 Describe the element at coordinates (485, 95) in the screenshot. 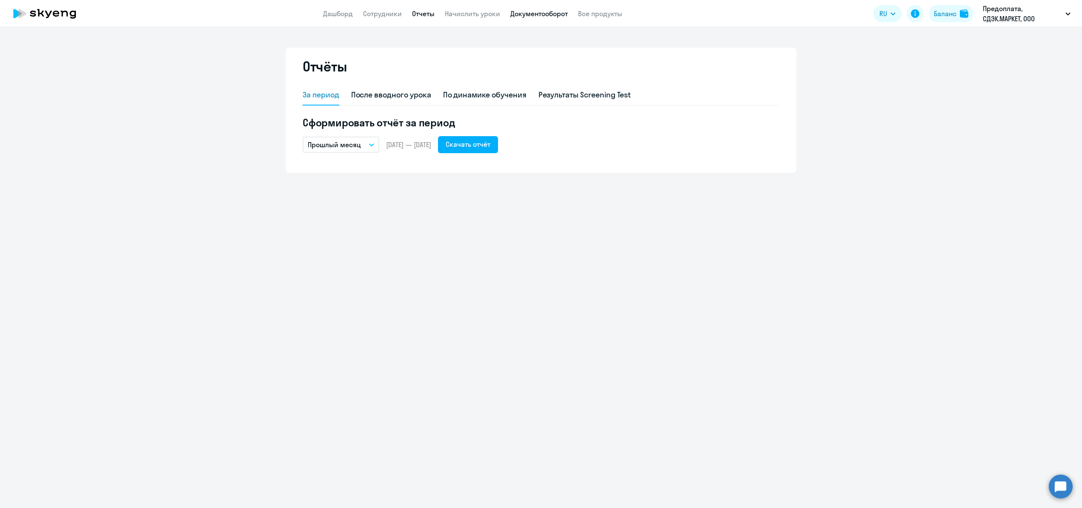

I see `div: По динамике обучения` at that location.